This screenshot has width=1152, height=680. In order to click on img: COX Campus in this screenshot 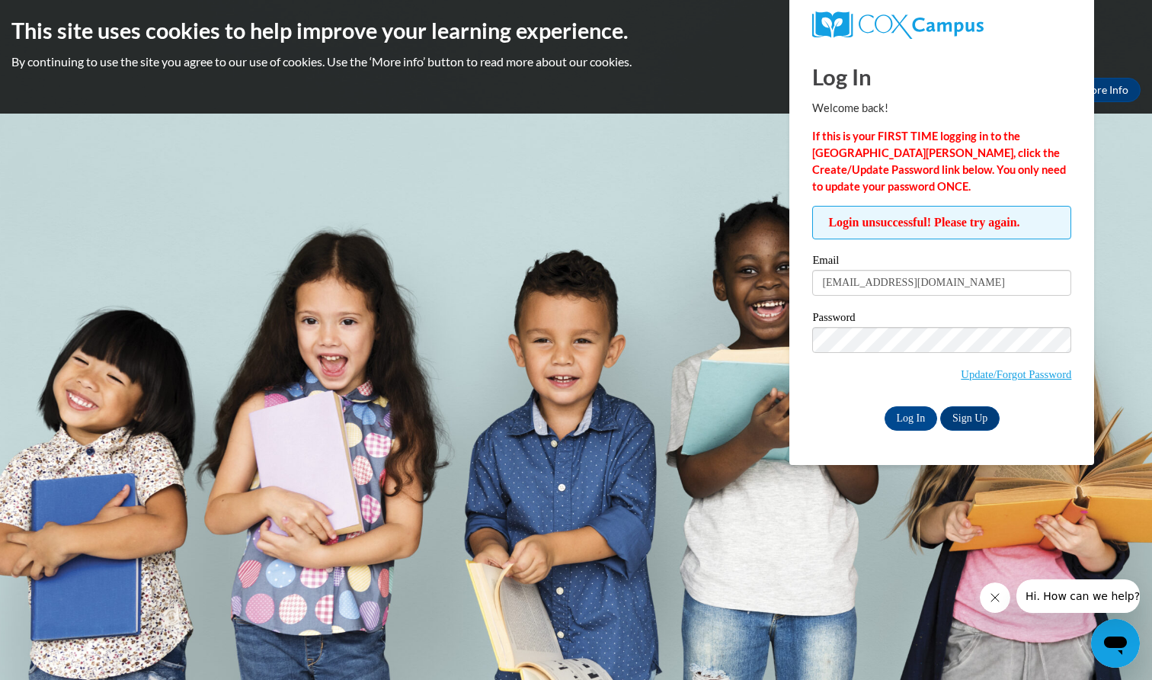, I will do `click(898, 25)`.